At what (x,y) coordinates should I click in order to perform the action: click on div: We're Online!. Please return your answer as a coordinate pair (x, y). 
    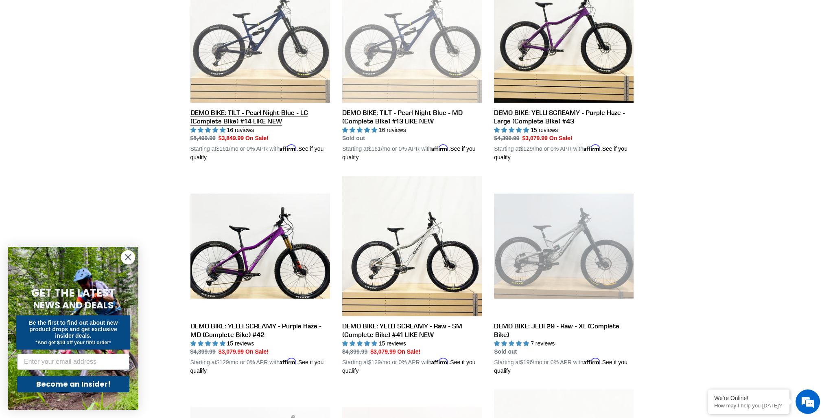
    Looking at the image, I should click on (749, 398).